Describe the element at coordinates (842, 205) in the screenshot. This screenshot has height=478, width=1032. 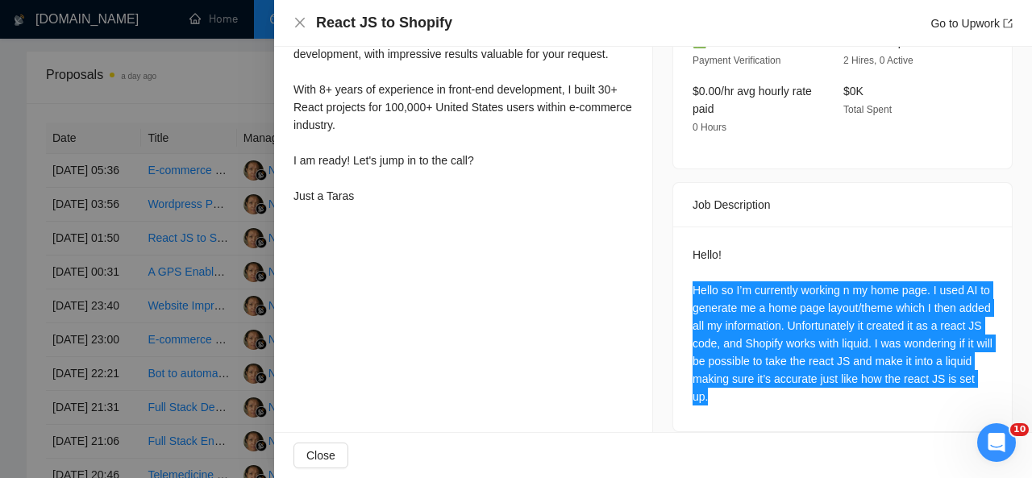
I see `div: Job Description` at that location.